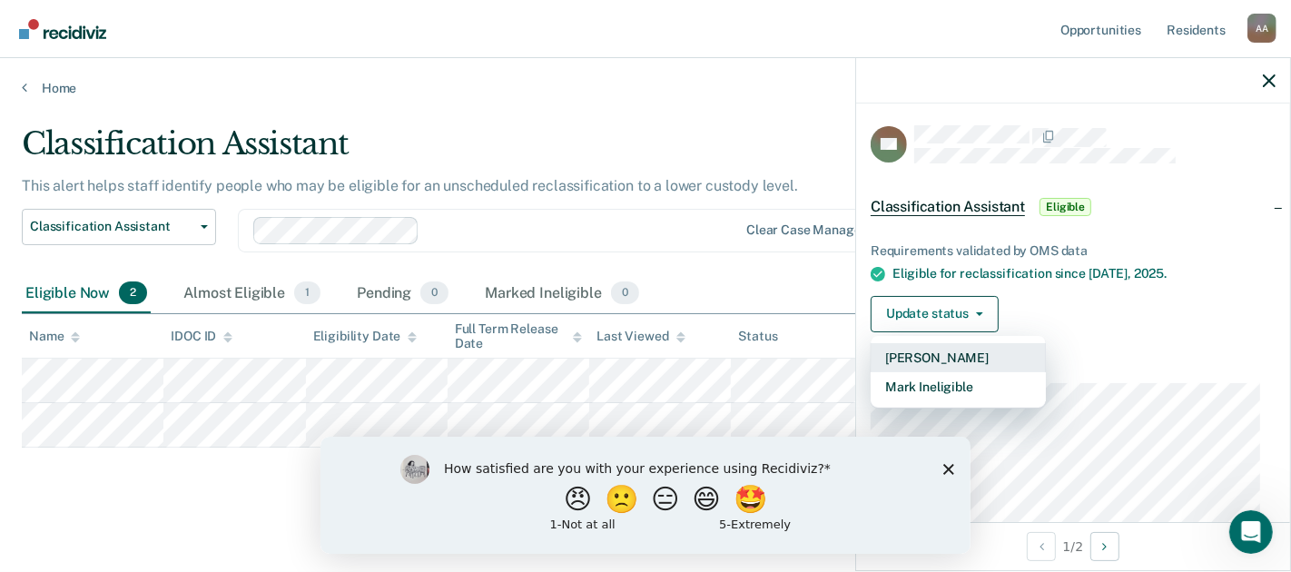 The width and height of the screenshot is (1291, 572). What do you see at coordinates (484, 87) in the screenshot?
I see `div: 5 - Extremely` at bounding box center [484, 87].